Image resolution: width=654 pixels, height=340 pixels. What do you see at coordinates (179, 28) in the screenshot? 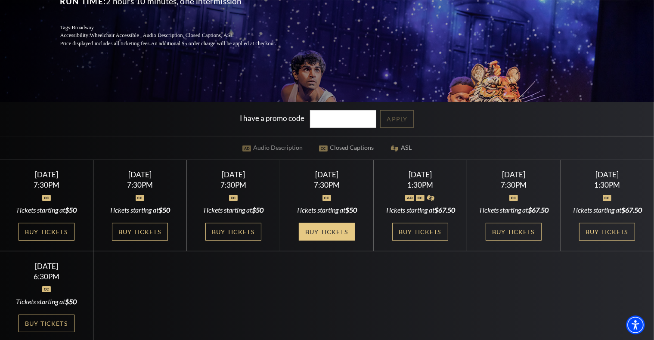
I see `p: Tags:` at bounding box center [179, 28].